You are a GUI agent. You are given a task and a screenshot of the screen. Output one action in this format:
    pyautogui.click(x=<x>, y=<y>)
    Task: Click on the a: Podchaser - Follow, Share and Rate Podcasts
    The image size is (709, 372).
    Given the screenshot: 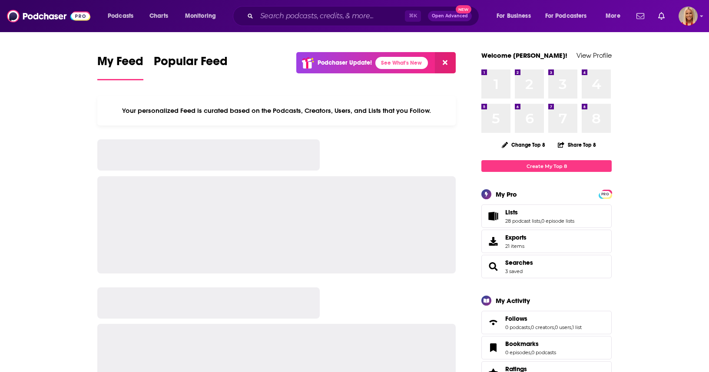 What is the action you would take?
    pyautogui.click(x=49, y=16)
    